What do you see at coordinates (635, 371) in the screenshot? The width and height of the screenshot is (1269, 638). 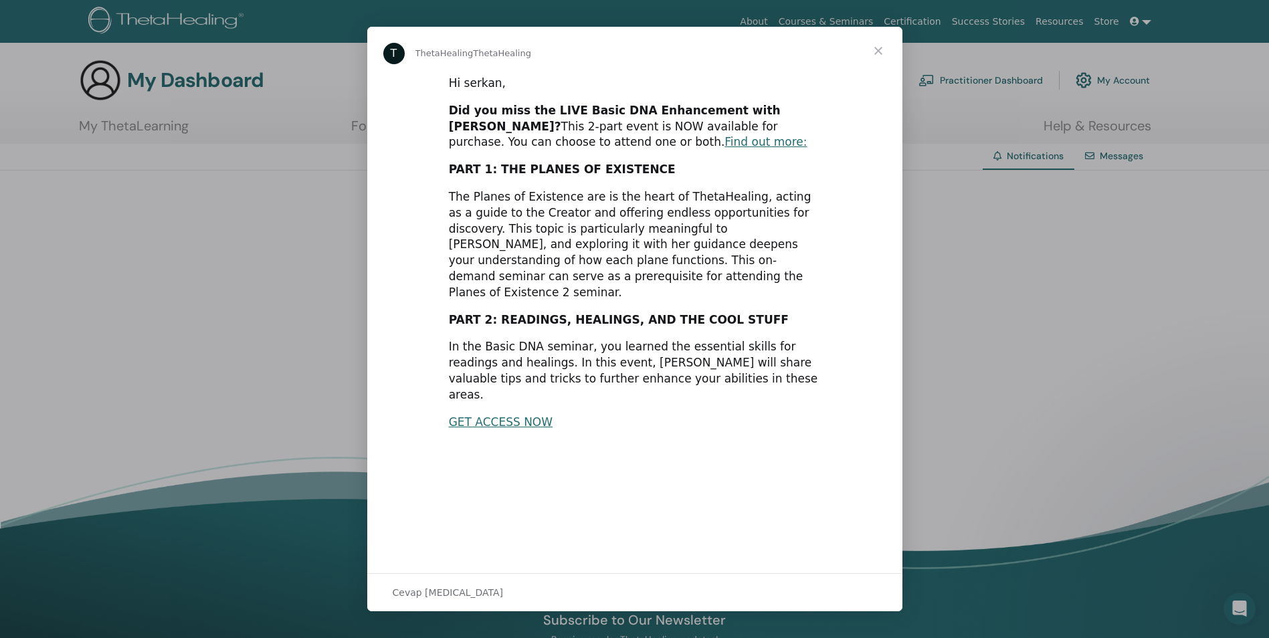 I see `div: In the Basic DNA seminar, you learned the essential skills for readings and healings. In this eve...` at bounding box center [635, 371].